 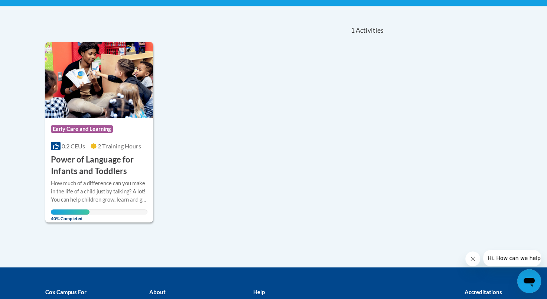 What do you see at coordinates (73, 146) in the screenshot?
I see `span: 0.2 CEUs` at bounding box center [73, 146].